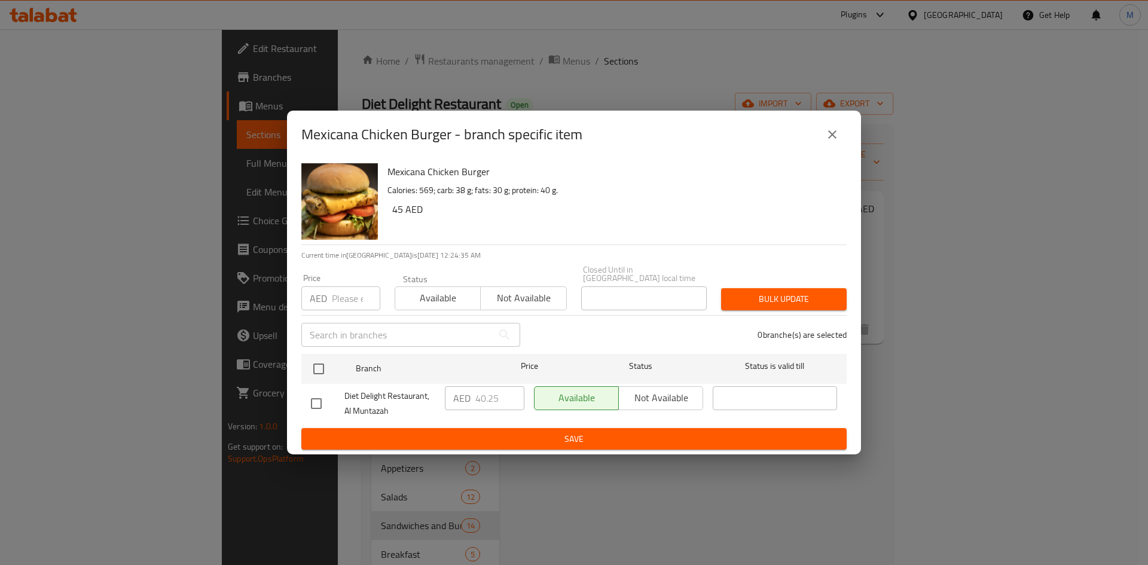 Image resolution: width=1148 pixels, height=565 pixels. What do you see at coordinates (397, 335) in the screenshot?
I see `input: Search in branches` at bounding box center [397, 335].